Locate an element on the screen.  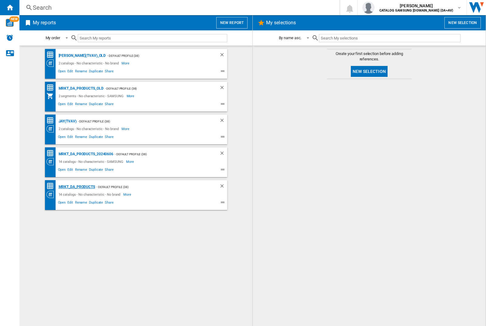
div: My Assortment is located at coordinates (52, 96).